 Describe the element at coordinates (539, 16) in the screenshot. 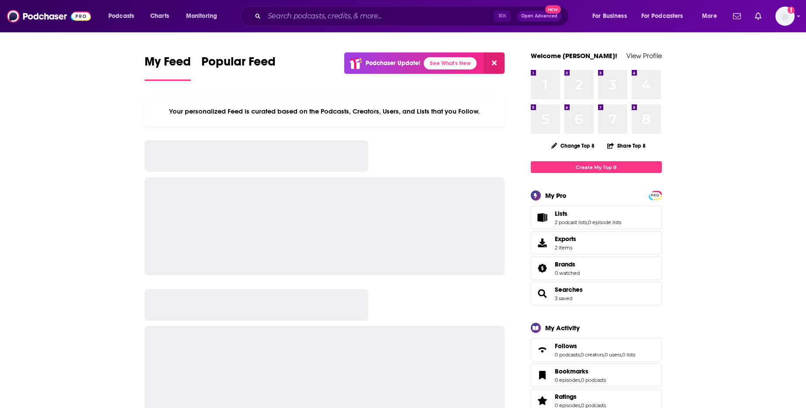

I see `button: Open AdvancedNew` at that location.